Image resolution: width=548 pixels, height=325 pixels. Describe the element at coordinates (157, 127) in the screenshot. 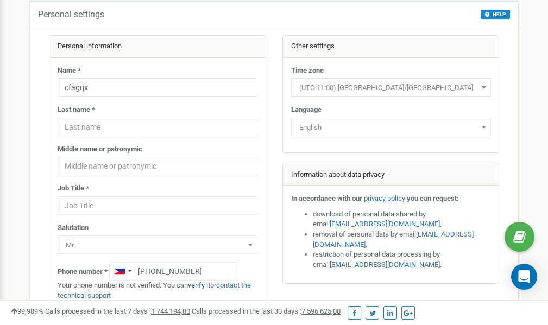

I see `input: Last name` at that location.